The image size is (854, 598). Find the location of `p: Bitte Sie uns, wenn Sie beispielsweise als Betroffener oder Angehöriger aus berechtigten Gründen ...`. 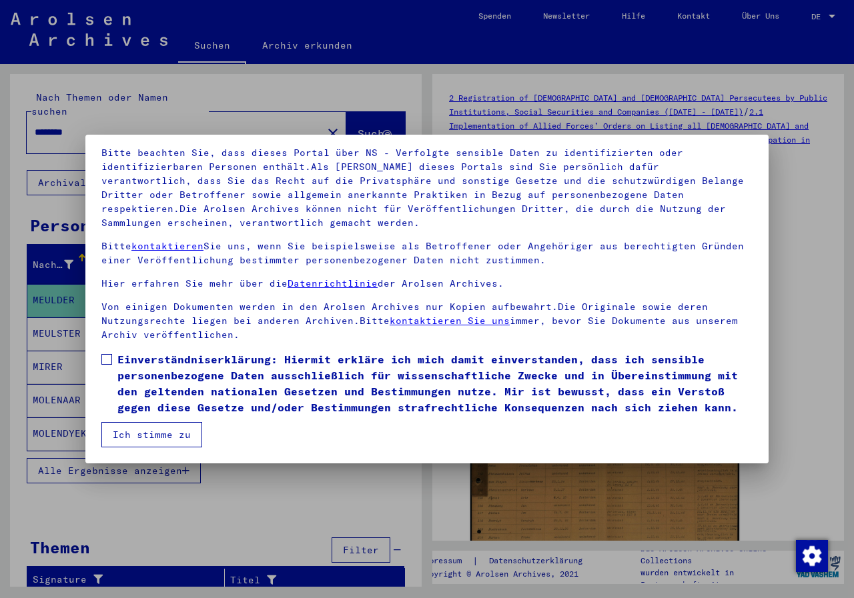

p: Bitte Sie uns, wenn Sie beispielsweise als Betroffener oder Angehöriger aus berechtigten Gründen ... is located at coordinates (427, 253).